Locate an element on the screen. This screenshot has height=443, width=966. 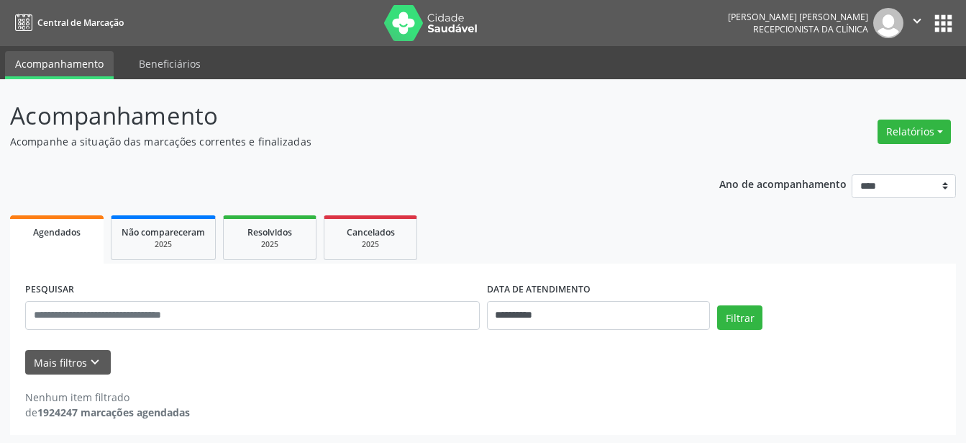
a: Central de Marcação is located at coordinates (67, 22).